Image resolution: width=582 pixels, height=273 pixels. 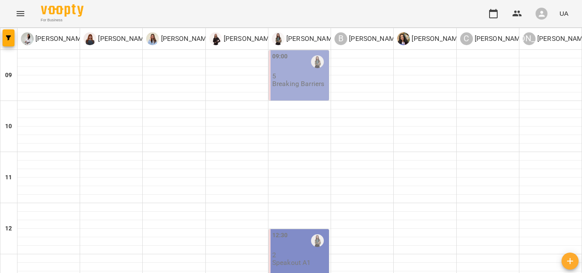 I want to click on h6: 09, so click(x=9, y=75).